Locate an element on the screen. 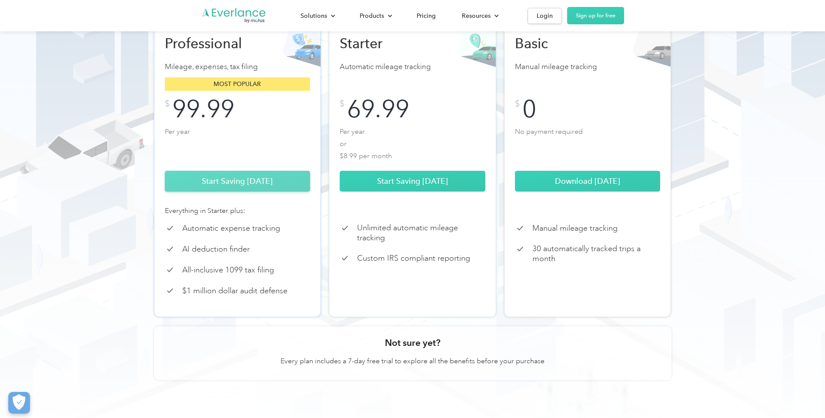  div: 99.99 is located at coordinates (203, 109).